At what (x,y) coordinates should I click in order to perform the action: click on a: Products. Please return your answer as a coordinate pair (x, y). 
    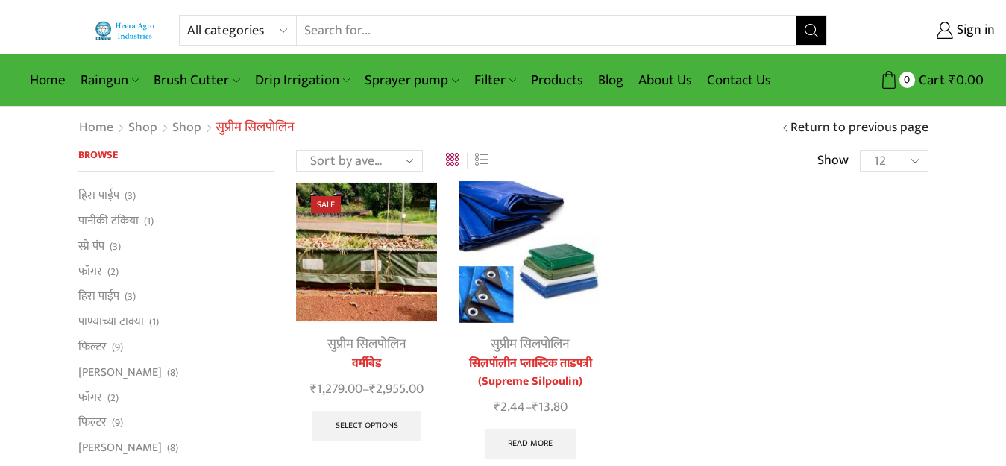
    Looking at the image, I should click on (557, 80).